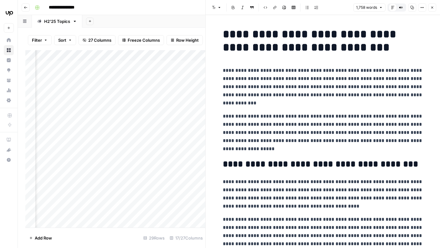 The width and height of the screenshot is (440, 248). I want to click on a: Home, so click(9, 40).